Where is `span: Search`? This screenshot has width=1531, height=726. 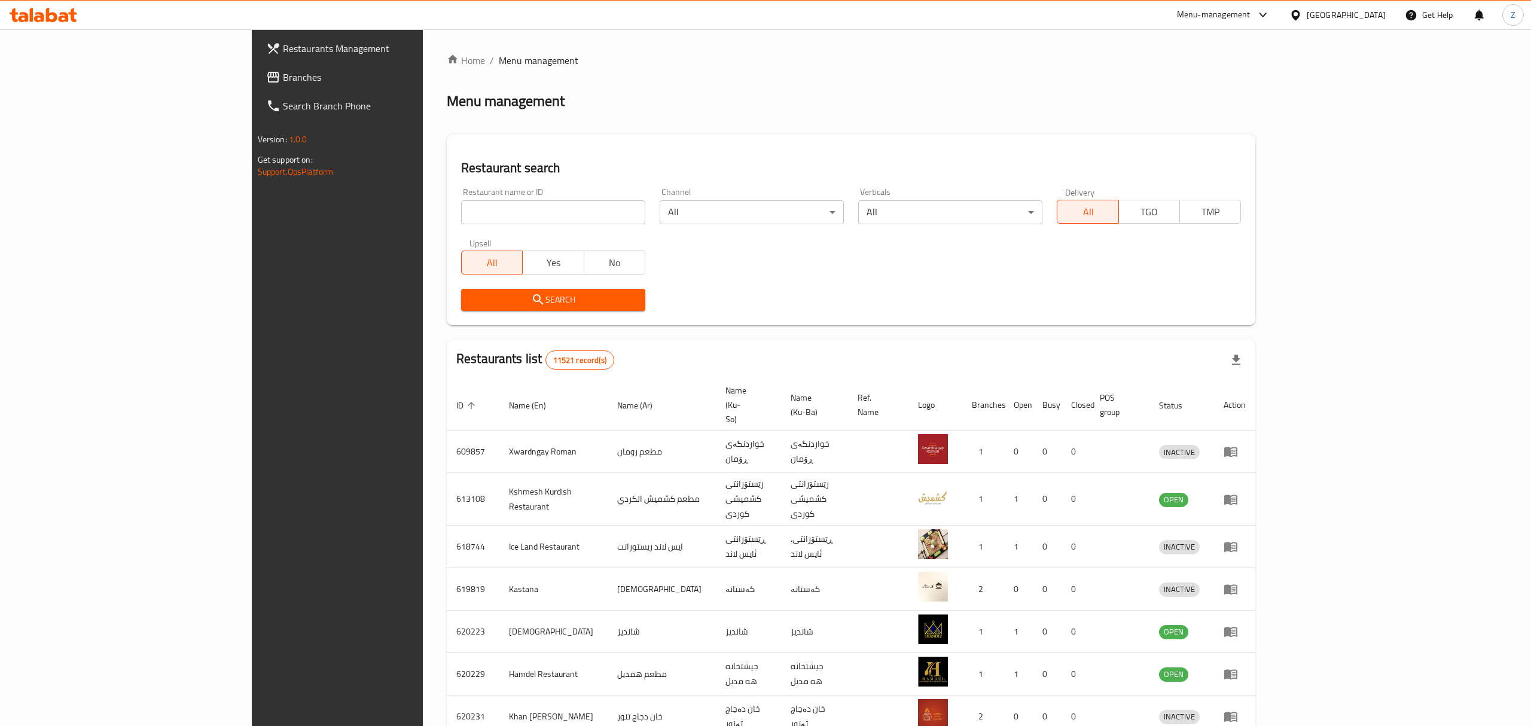
span: Search is located at coordinates (553, 300).